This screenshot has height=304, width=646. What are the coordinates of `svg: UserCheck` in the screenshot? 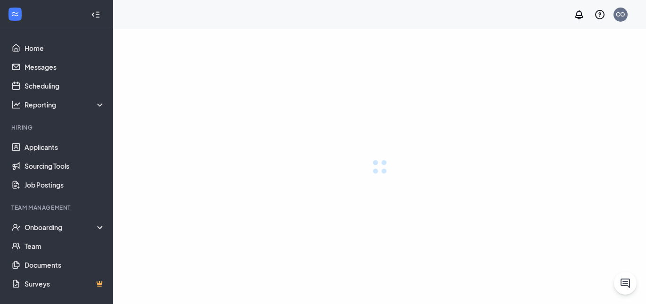 It's located at (16, 227).